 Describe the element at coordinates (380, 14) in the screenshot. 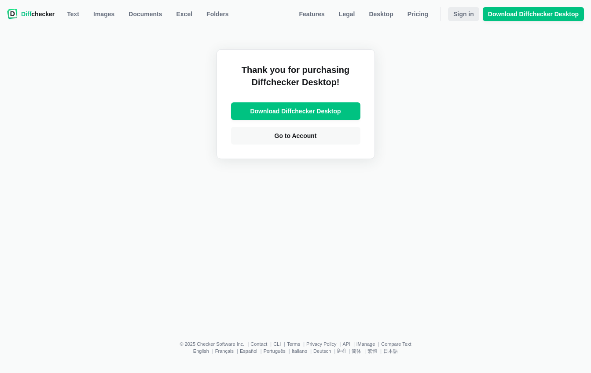

I see `a: Desktop` at that location.